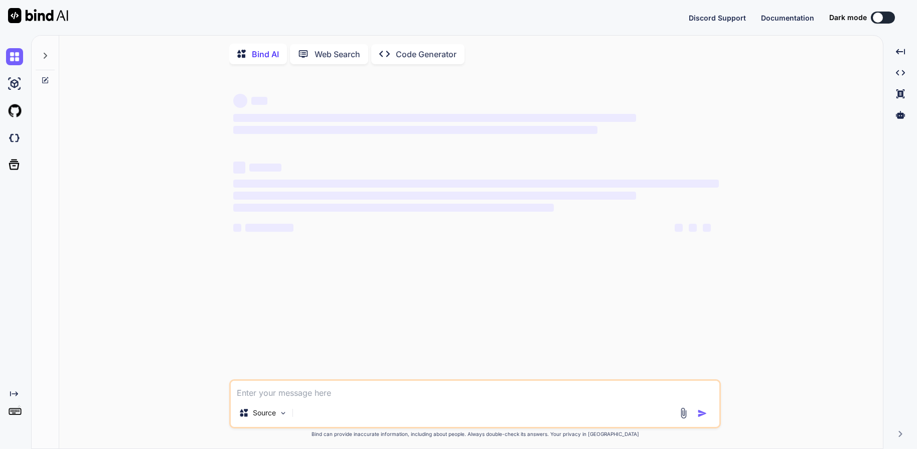 The image size is (917, 449). I want to click on span: Discord Support, so click(717, 18).